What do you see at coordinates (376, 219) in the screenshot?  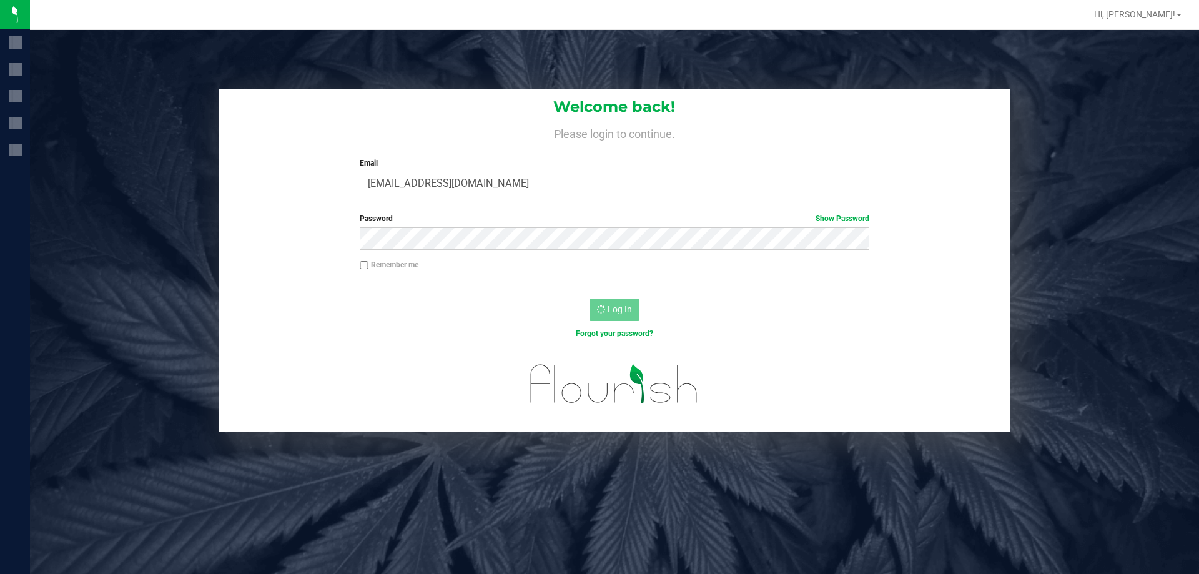 I see `span: Password` at bounding box center [376, 219].